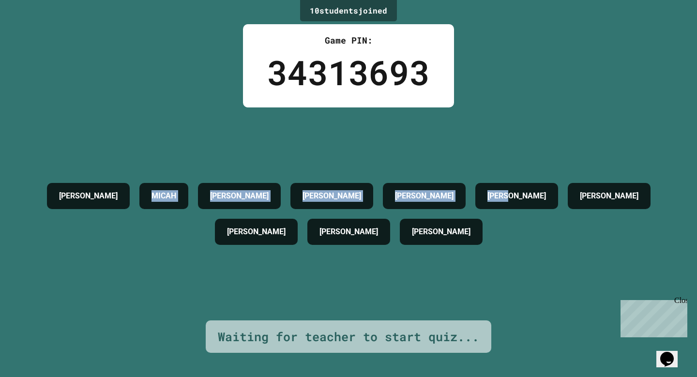 The image size is (697, 377). What do you see at coordinates (349, 72) in the screenshot?
I see `div: 34313693` at bounding box center [349, 72].